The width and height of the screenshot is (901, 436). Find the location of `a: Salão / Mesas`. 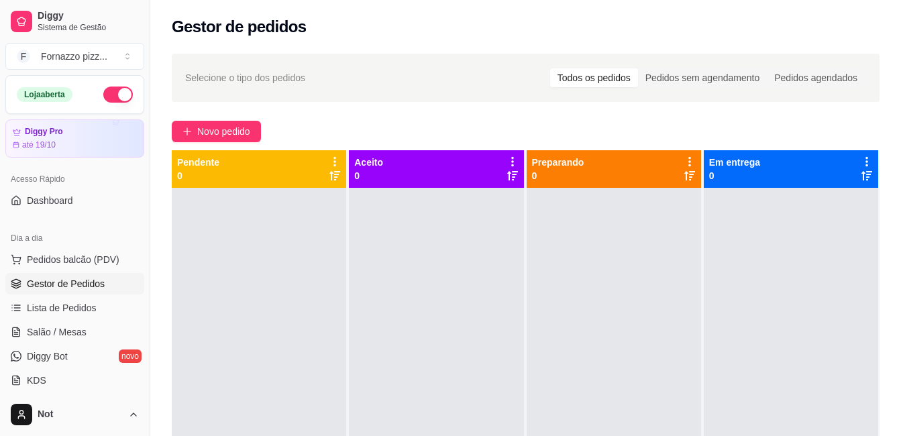

a: Salão / Mesas is located at coordinates (74, 332).